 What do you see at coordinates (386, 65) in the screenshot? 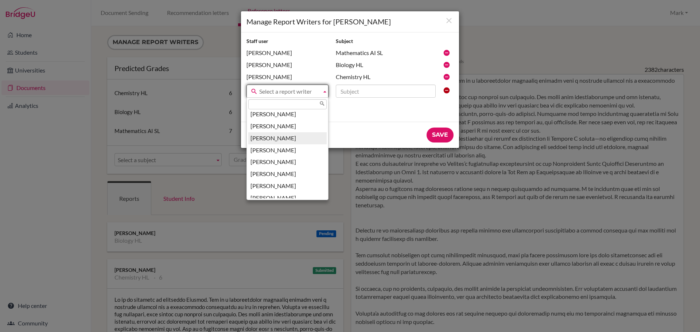
I see `div: Biology HL` at bounding box center [386, 65].